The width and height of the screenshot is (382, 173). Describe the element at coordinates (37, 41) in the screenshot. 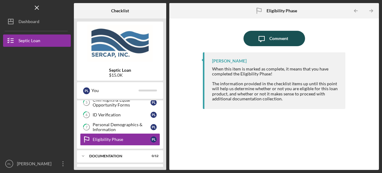

I see `button: Septic Loan` at that location.